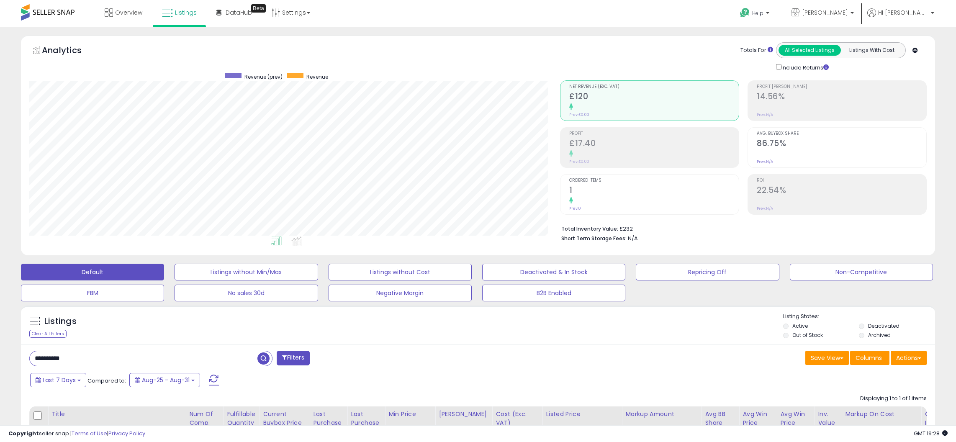  Describe the element at coordinates (246, 272) in the screenshot. I see `button: Listings without Min/Max` at that location.